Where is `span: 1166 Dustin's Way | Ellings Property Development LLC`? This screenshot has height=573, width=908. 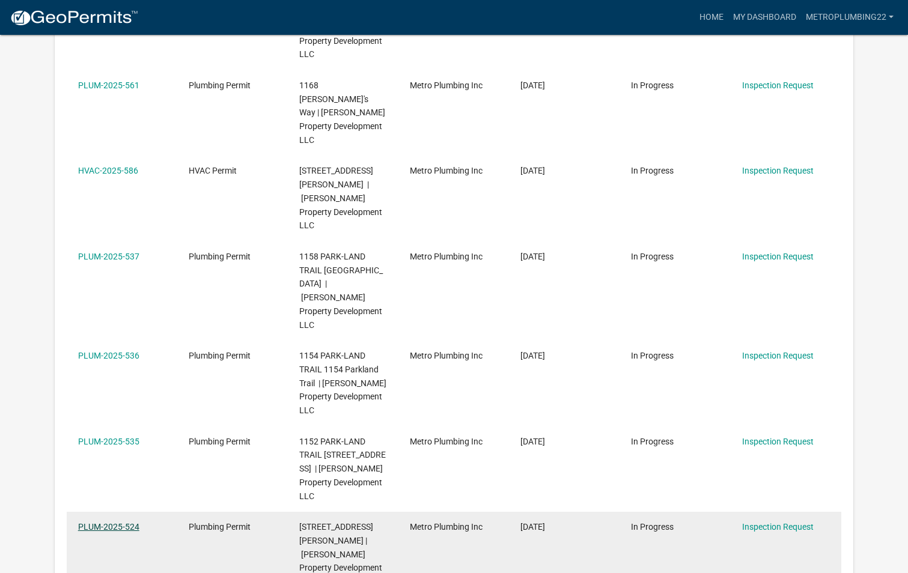 span: 1166 Dustin's Way | Ellings Property Development LLC is located at coordinates (341, 198).